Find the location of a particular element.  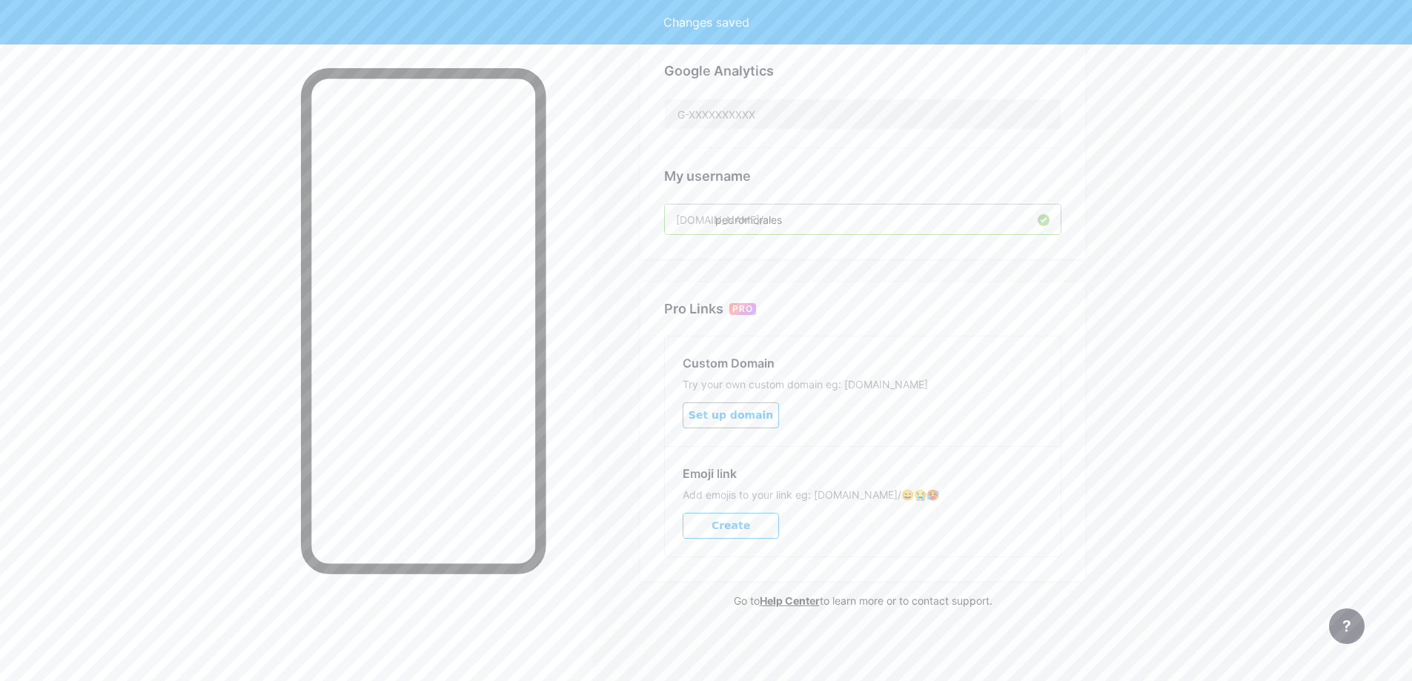

button: Set up domain is located at coordinates (731, 415).